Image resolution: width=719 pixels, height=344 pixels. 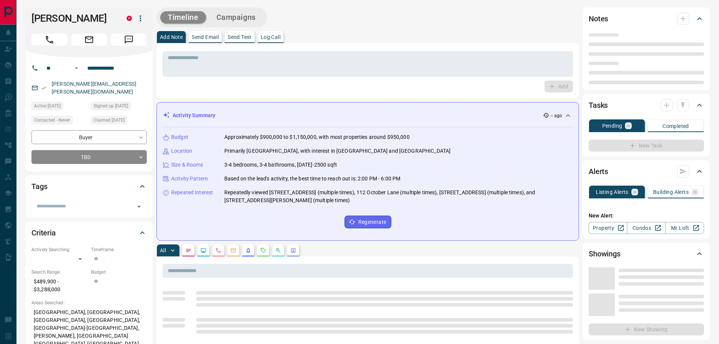 What do you see at coordinates (187, 165) in the screenshot?
I see `p: Size & Rooms` at bounding box center [187, 165].